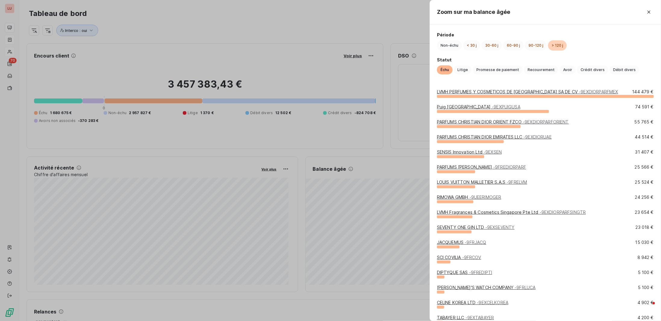  What do you see at coordinates (449, 45) in the screenshot?
I see `button: Non-échu` at bounding box center [449, 45].